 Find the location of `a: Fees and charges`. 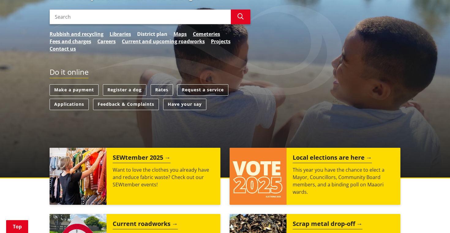

a: Fees and charges is located at coordinates (70, 41).